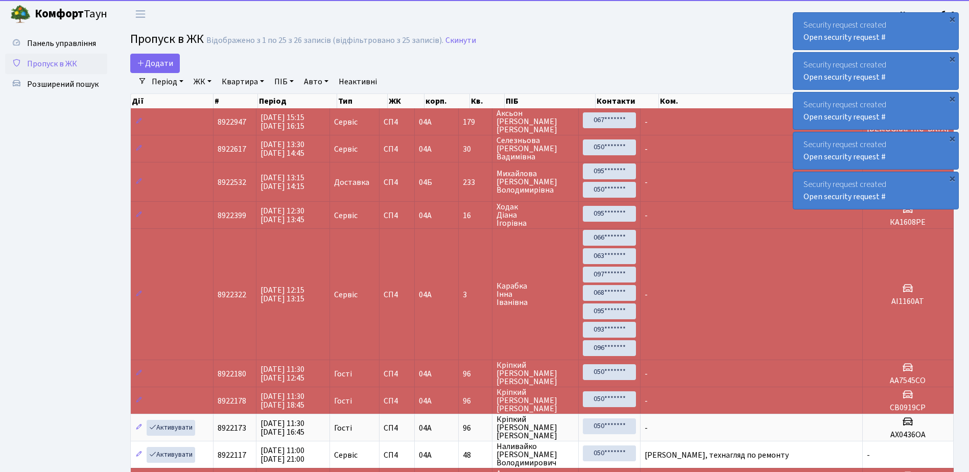 This screenshot has height=472, width=969. I want to click on h5: АА7545СО, so click(908, 381).